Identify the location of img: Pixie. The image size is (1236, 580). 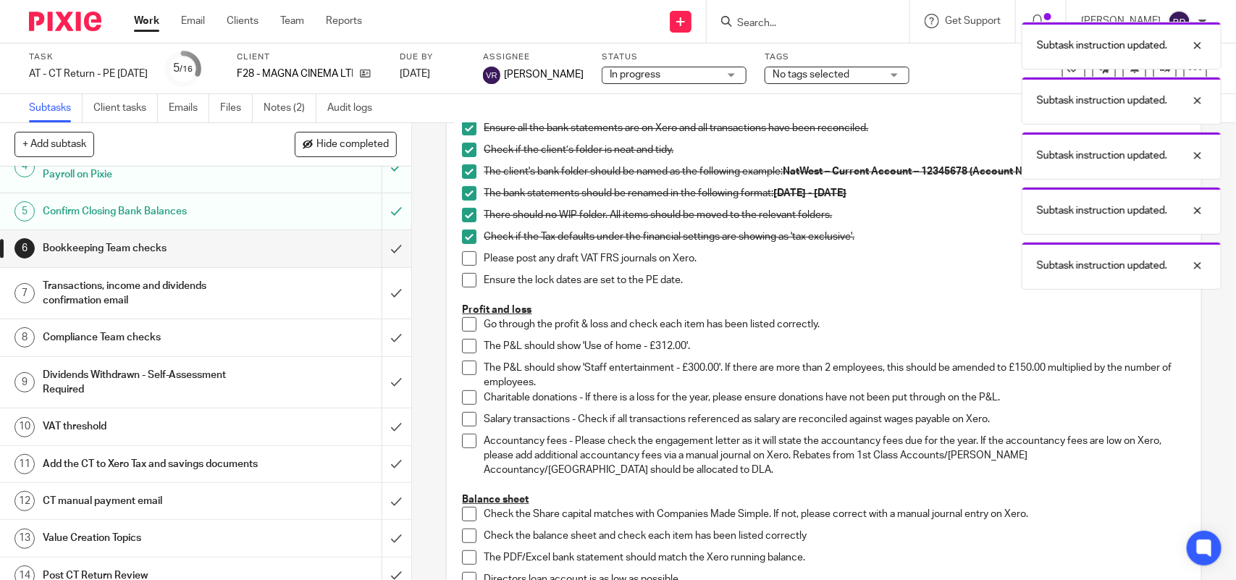
(65, 21).